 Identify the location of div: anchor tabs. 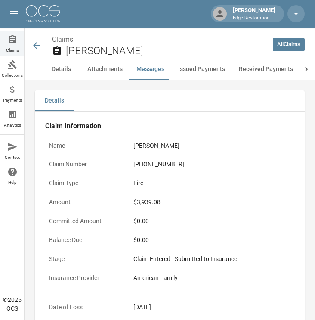
(170, 69).